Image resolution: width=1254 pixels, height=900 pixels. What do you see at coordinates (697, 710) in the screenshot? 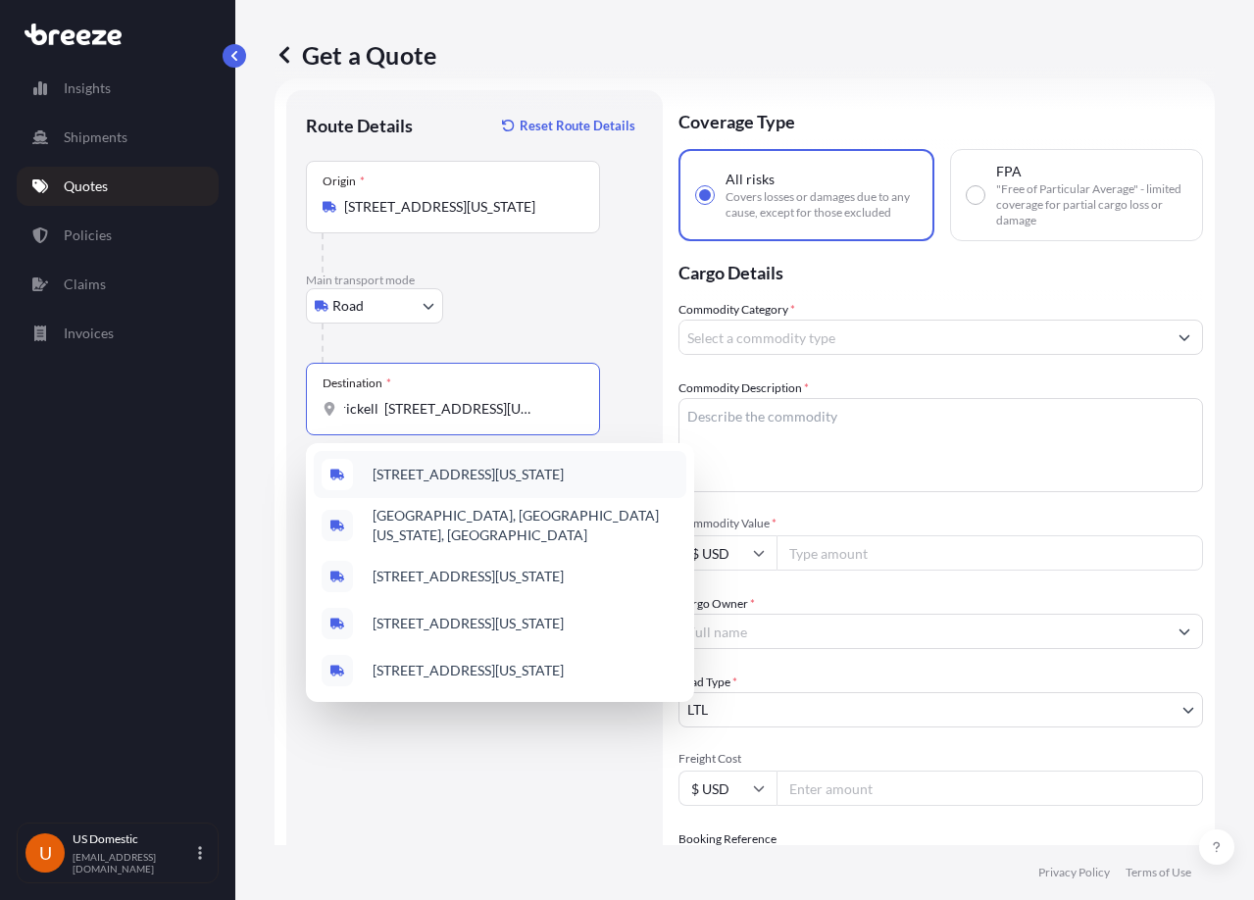
I see `span: LTL` at bounding box center [697, 710].